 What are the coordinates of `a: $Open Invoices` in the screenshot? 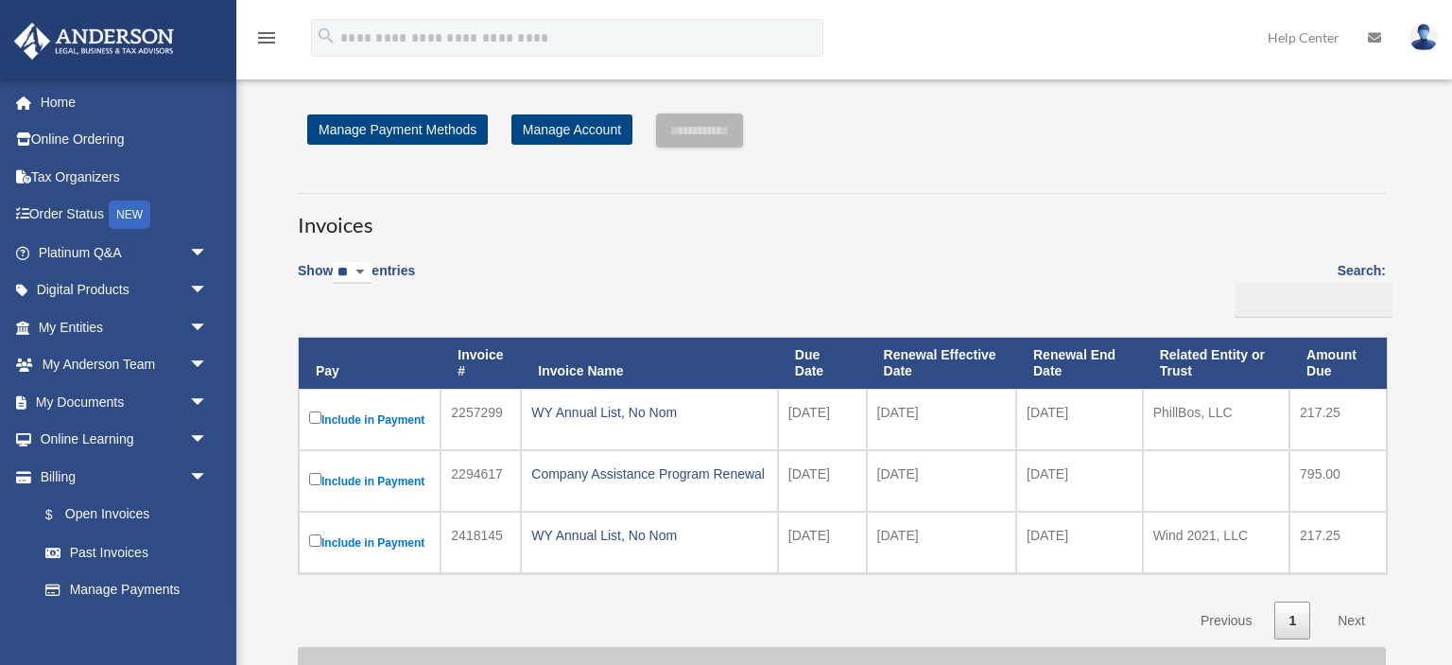 It's located at (122, 514).